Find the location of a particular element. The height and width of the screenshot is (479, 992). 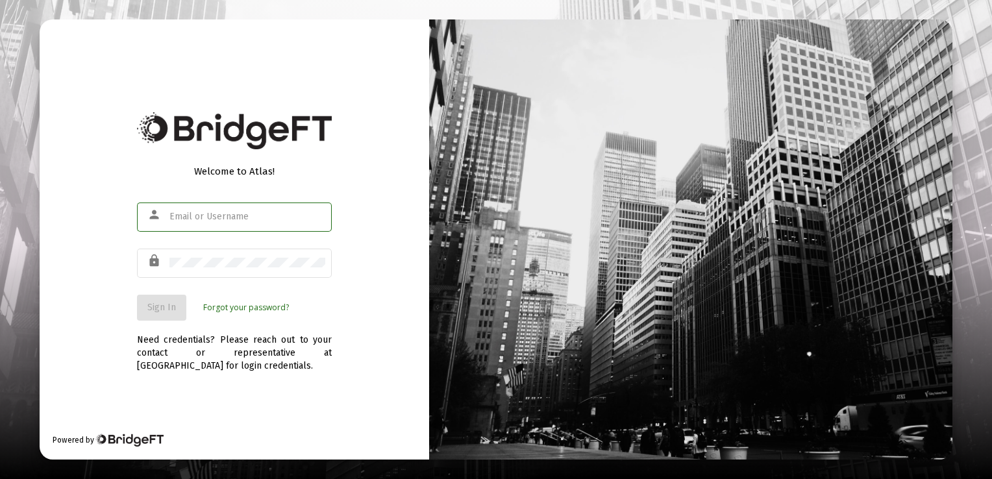

span: Sign In is located at coordinates (162, 307).